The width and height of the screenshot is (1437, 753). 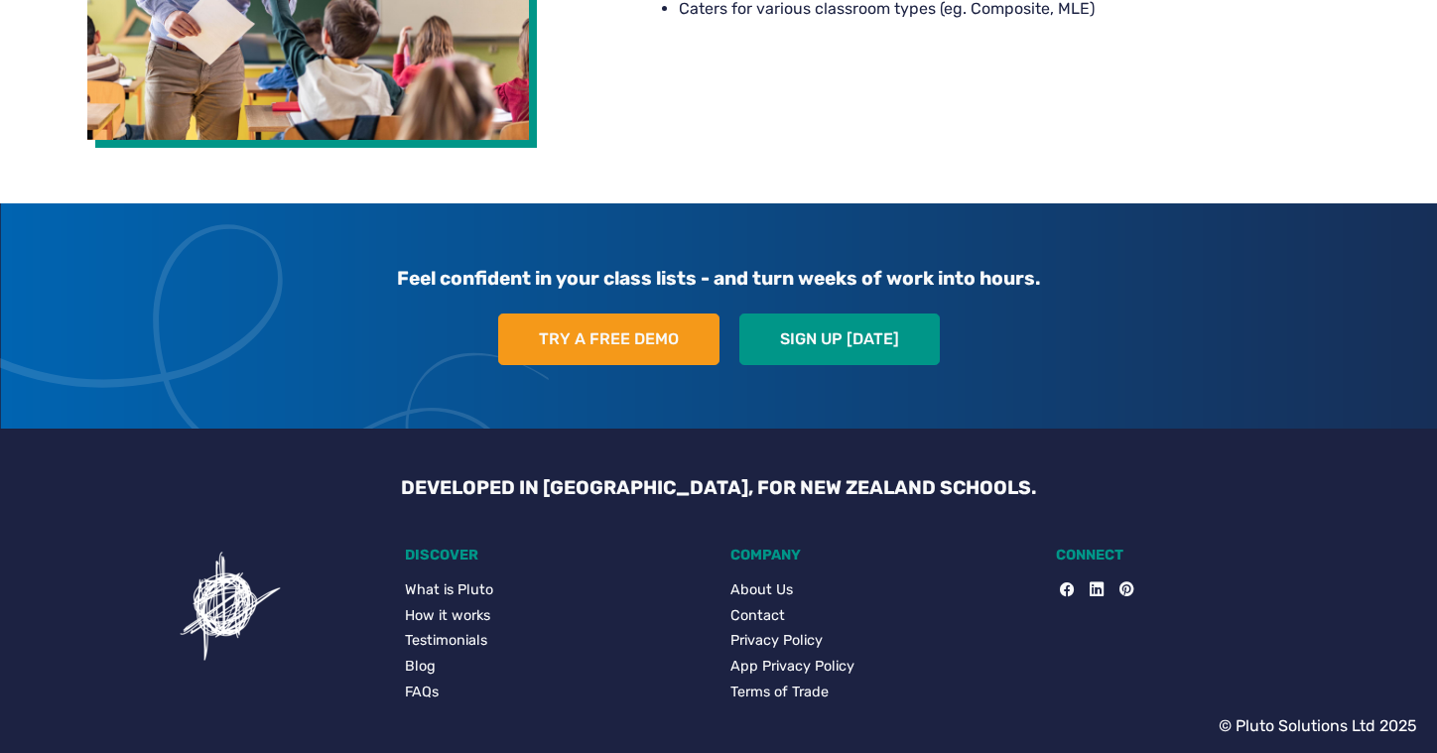 I want to click on a: About Us, so click(x=881, y=591).